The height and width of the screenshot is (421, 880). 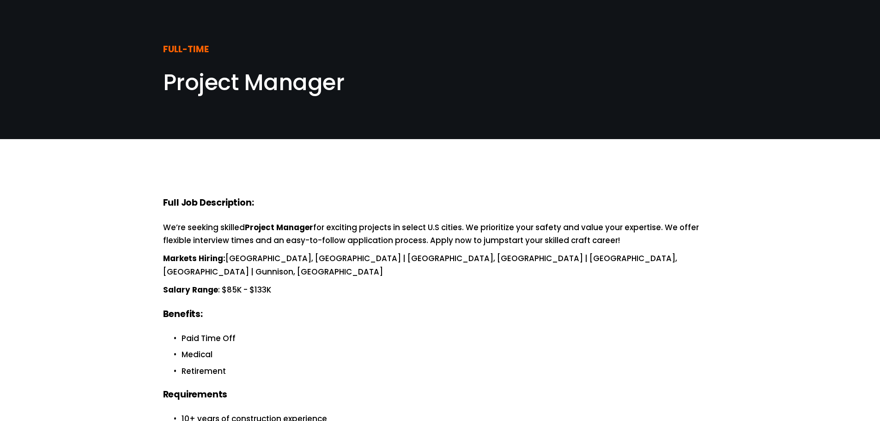 What do you see at coordinates (208, 203) in the screenshot?
I see `strong: Full Job Description:` at bounding box center [208, 203].